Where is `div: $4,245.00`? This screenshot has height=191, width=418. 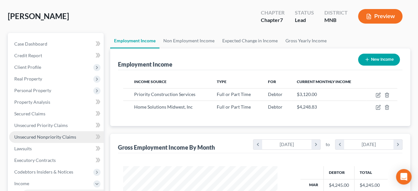 div: $4,245.00 is located at coordinates (339, 186).